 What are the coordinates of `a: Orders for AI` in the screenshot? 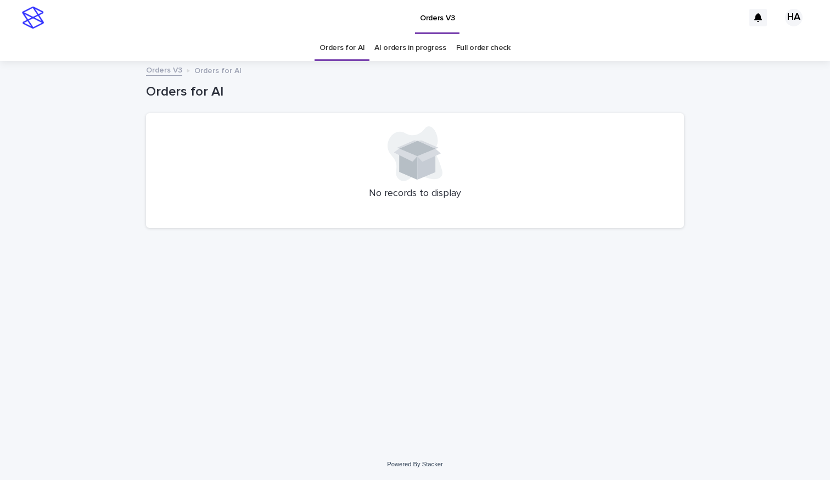 It's located at (342, 48).